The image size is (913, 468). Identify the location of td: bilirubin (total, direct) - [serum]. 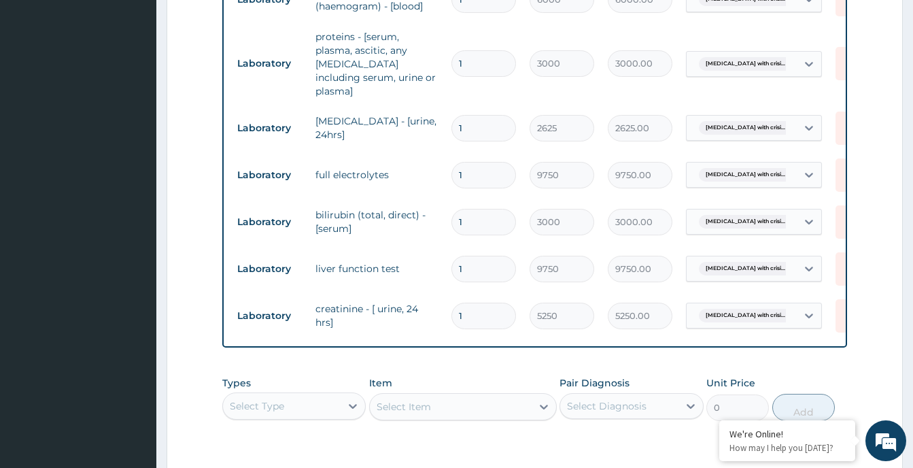
(377, 222).